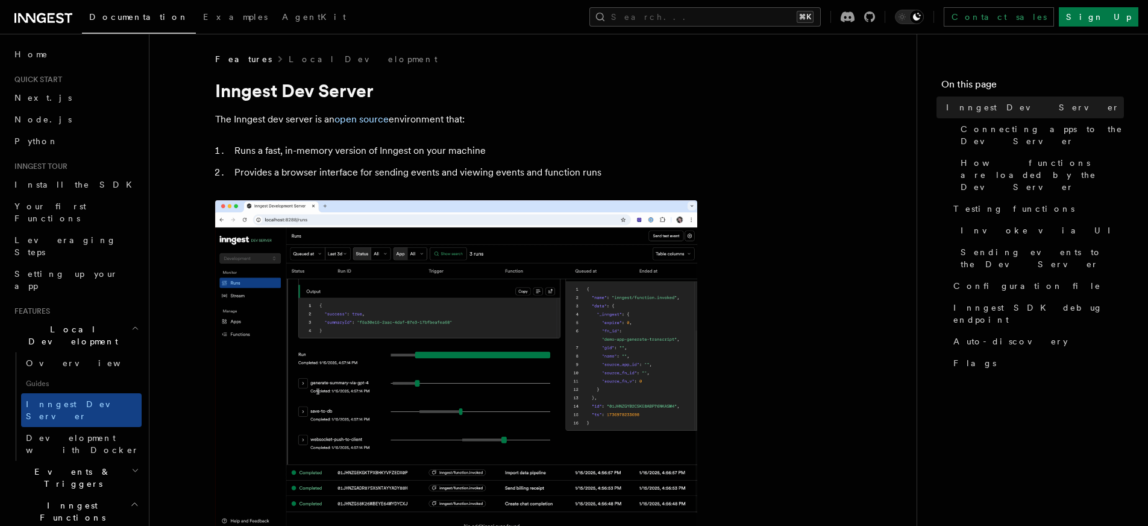 This screenshot has width=1148, height=526. Describe the element at coordinates (71, 477) in the screenshot. I see `span: Events & Triggers` at that location.